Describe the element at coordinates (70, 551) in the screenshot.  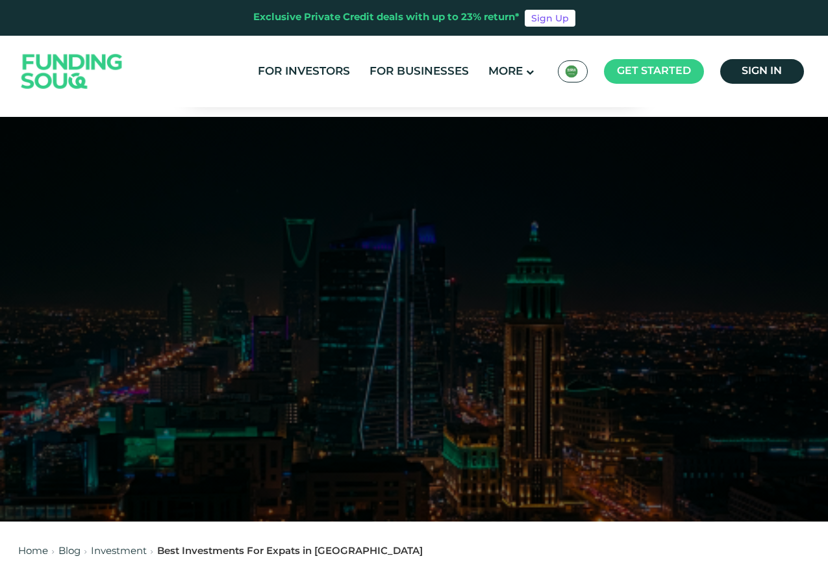
I see `a: Blog` at that location.